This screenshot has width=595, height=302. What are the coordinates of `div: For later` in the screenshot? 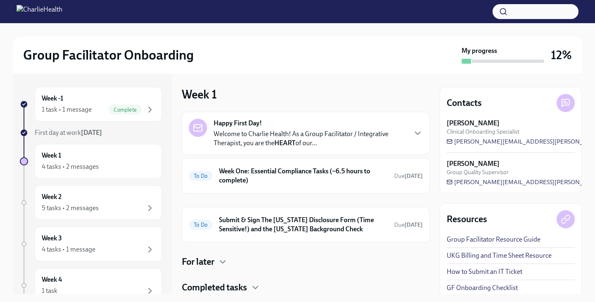 It's located at (306, 262).